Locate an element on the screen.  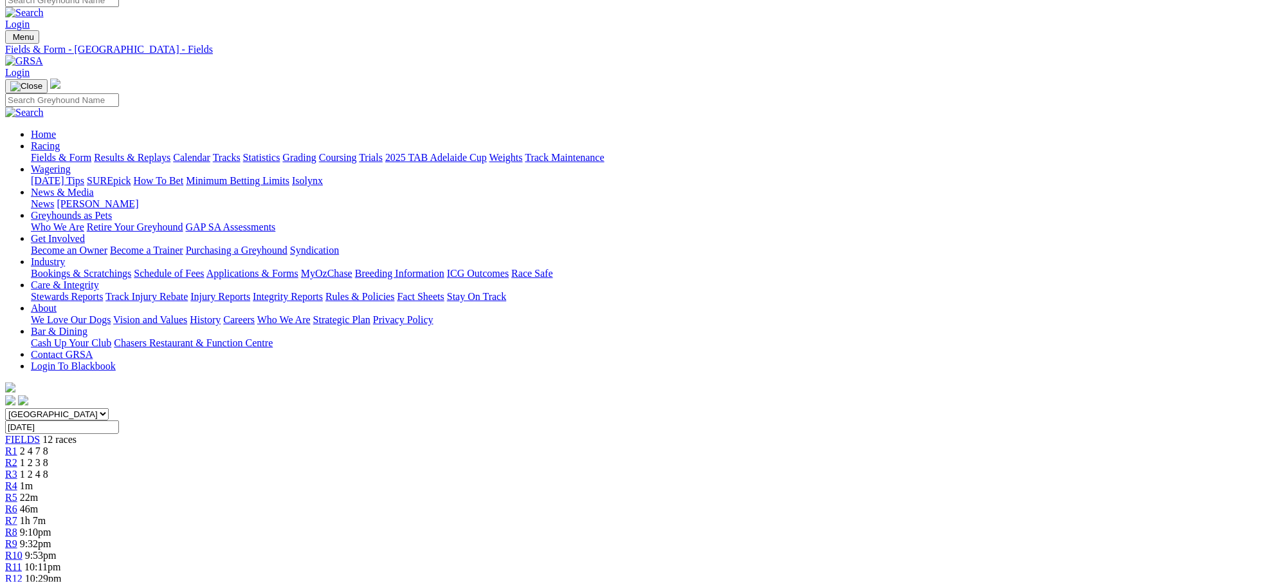
a: Cash Up Your Club is located at coordinates (71, 342).